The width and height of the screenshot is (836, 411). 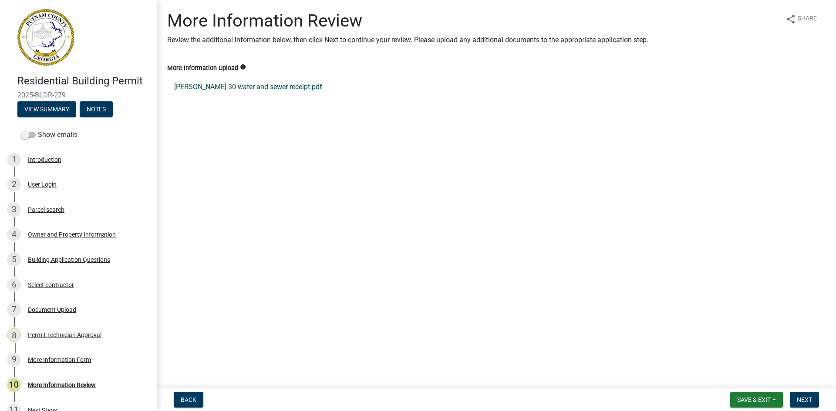 I want to click on div: 7, so click(x=14, y=310).